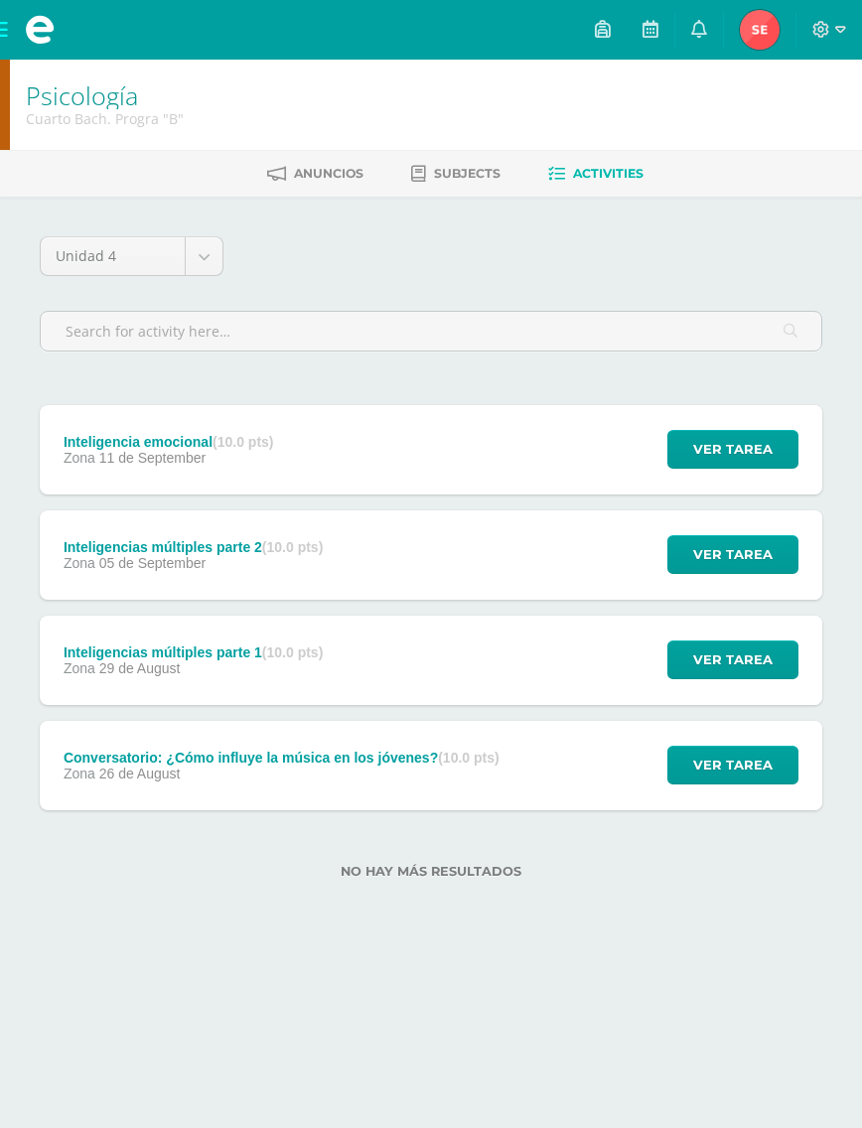 This screenshot has width=862, height=1128. I want to click on span: 05 de September, so click(152, 563).